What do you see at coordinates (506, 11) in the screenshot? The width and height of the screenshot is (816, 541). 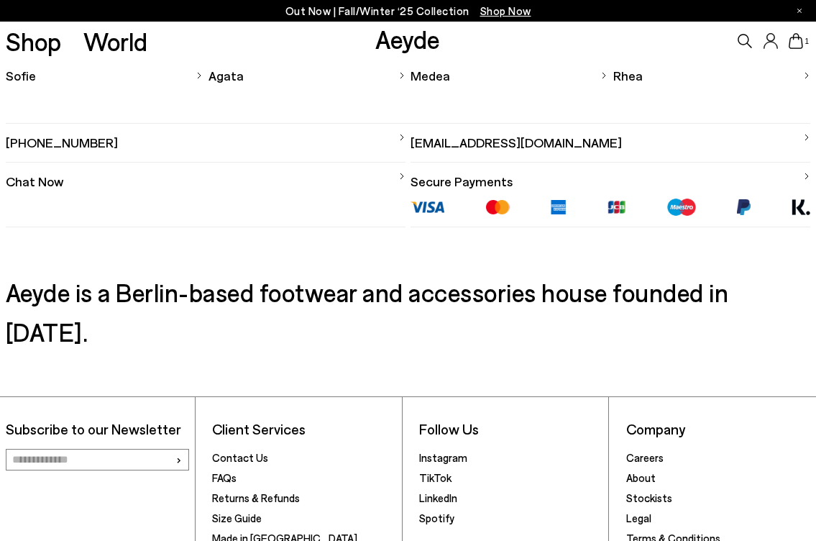 I see `span: Navigate to /collections/new-in` at bounding box center [506, 11].